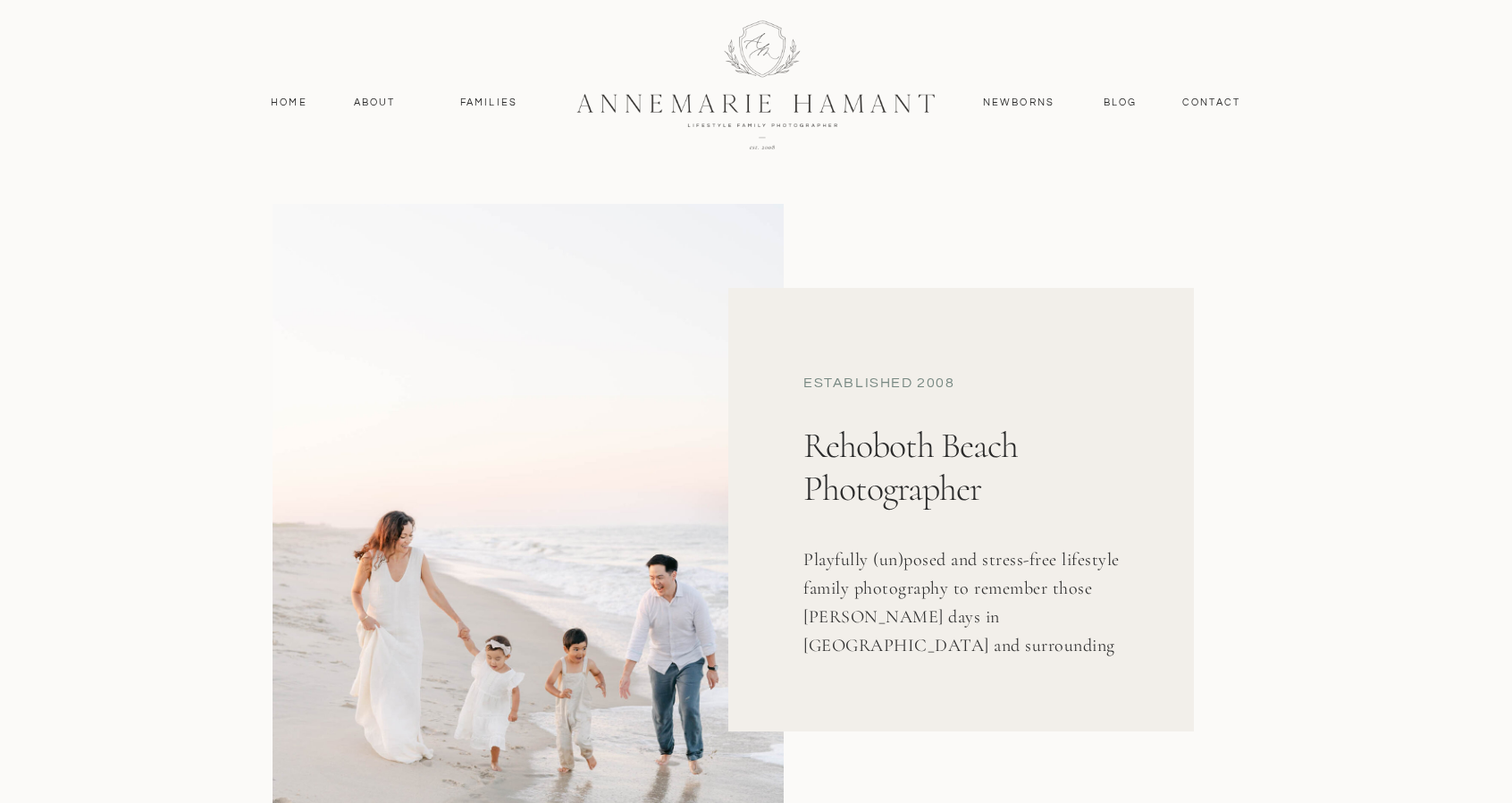 Image resolution: width=1512 pixels, height=803 pixels. I want to click on a: Families, so click(489, 102).